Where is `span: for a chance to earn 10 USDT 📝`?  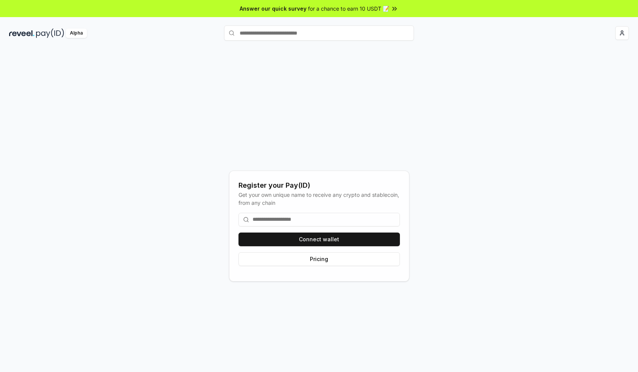
span: for a chance to earn 10 USDT 📝 is located at coordinates (349, 8).